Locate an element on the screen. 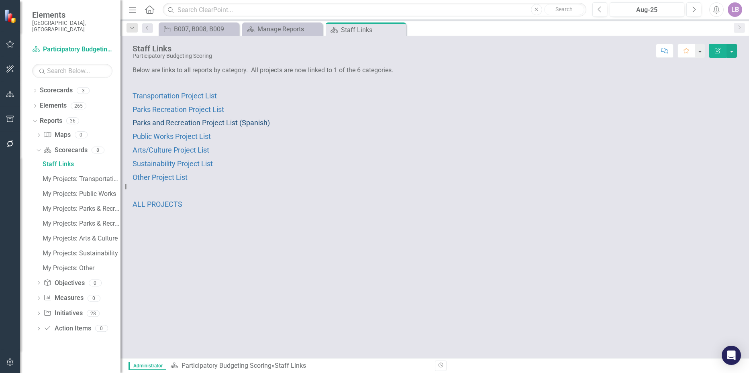 This screenshot has height=373, width=749. div: My Projects: Transportation is located at coordinates (82, 179).